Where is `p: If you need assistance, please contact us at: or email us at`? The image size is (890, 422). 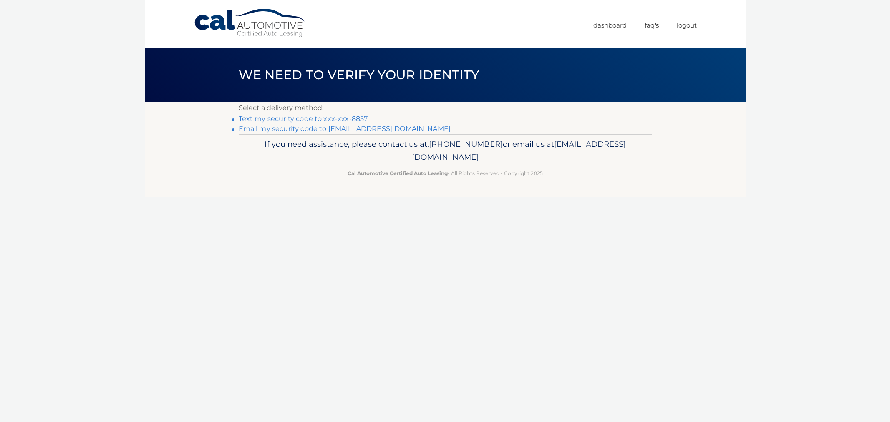 p: If you need assistance, please contact us at: or email us at is located at coordinates (445, 151).